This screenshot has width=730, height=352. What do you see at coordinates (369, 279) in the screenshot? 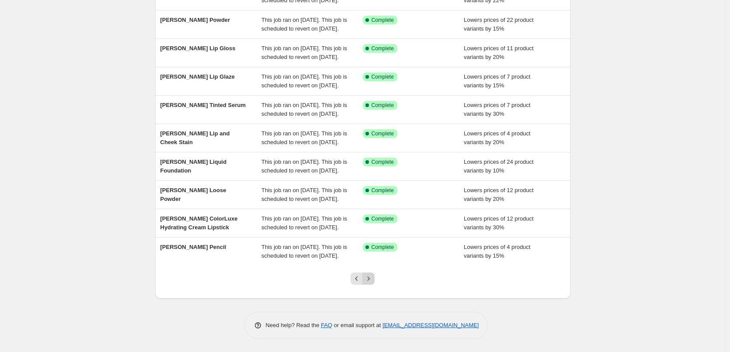
I see `button: Next` at bounding box center [369, 279].